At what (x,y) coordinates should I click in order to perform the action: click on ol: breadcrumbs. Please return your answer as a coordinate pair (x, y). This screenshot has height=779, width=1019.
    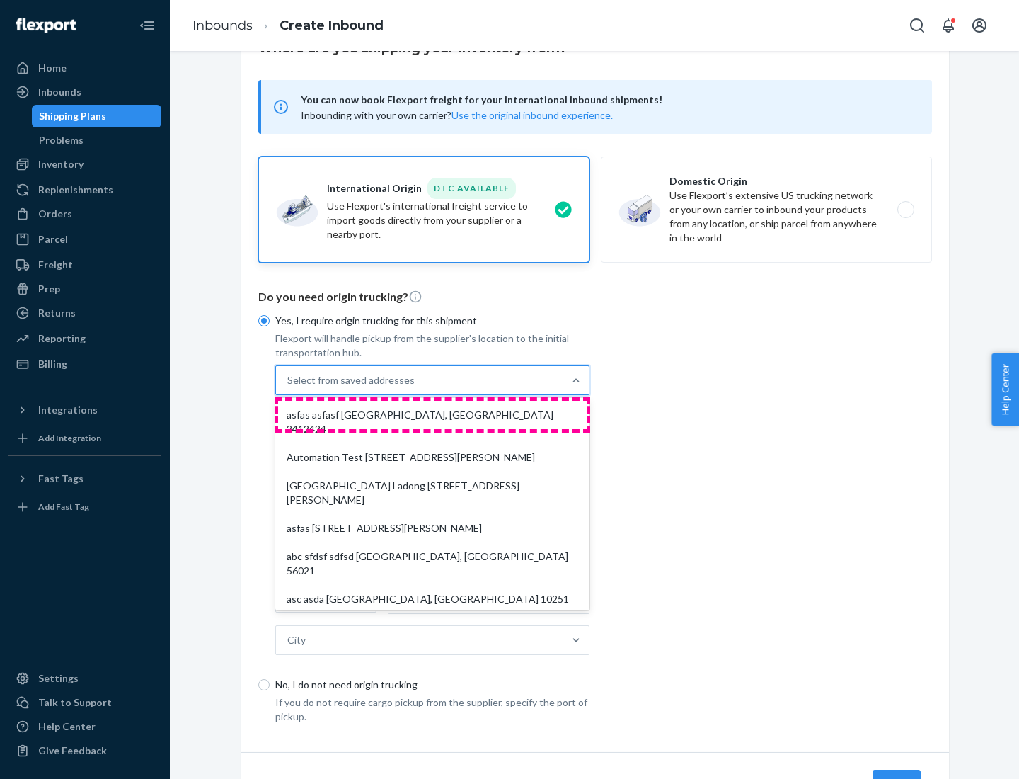
    Looking at the image, I should click on (288, 25).